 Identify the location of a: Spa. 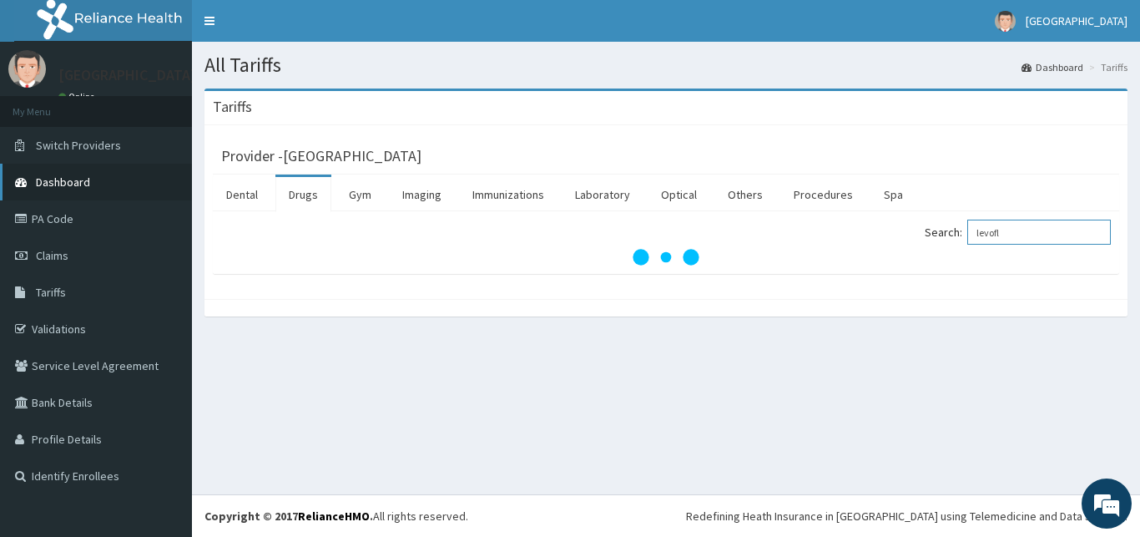
(893, 195).